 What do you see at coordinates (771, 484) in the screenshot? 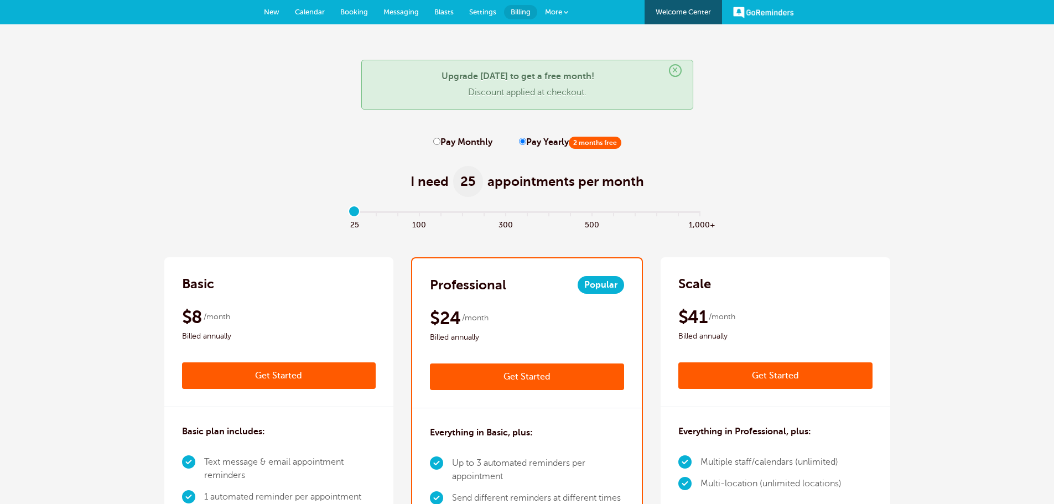
I see `li: Multi-location (unlimited locations)` at bounding box center [771, 484].